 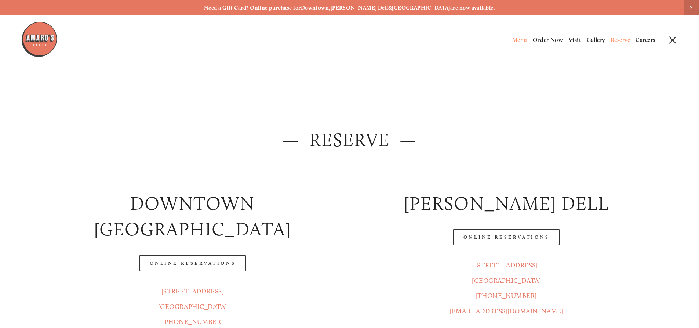 I want to click on a: Gallery, so click(x=596, y=40).